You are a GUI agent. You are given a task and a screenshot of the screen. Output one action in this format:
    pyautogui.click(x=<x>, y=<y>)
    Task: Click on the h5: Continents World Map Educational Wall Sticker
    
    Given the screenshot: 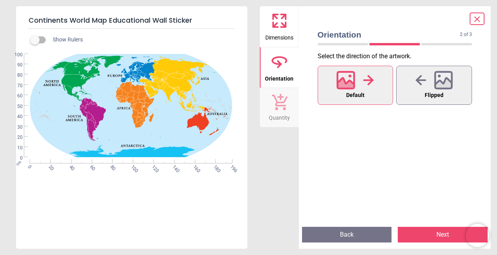 What is the action you would take?
    pyautogui.click(x=132, y=21)
    